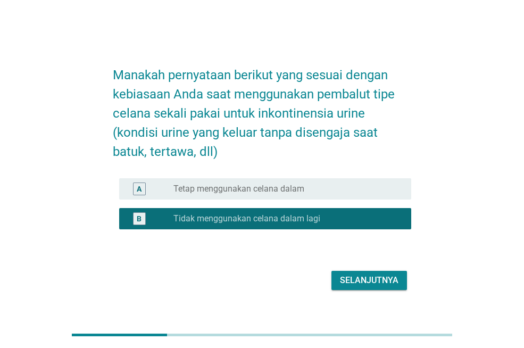 The width and height of the screenshot is (524, 348). Describe the element at coordinates (247, 219) in the screenshot. I see `label: Tidak menggunakan celana dalam lagi` at that location.